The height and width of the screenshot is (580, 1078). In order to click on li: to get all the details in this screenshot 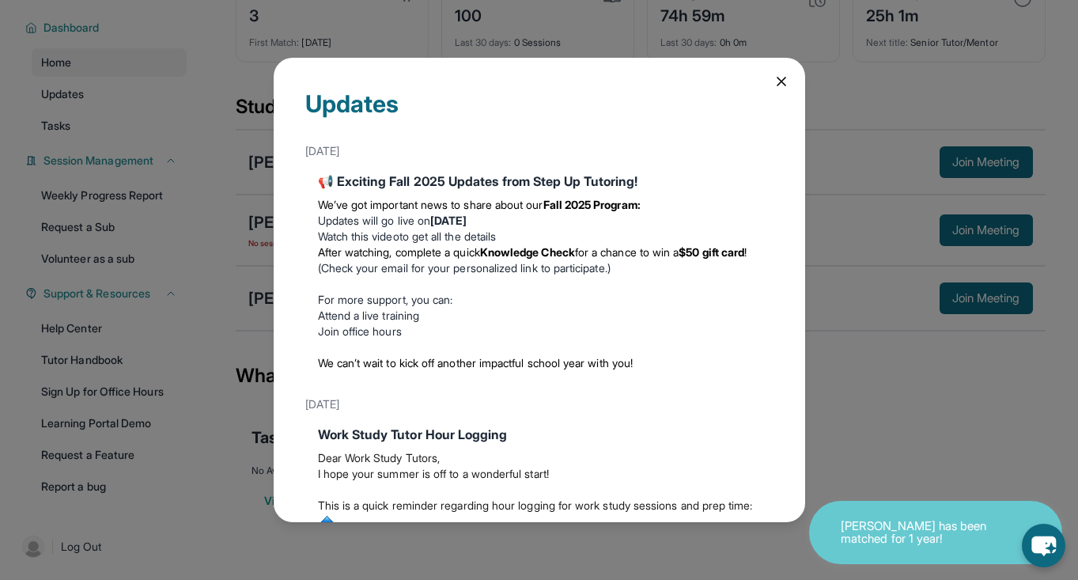, I will do `click(539, 236)`.